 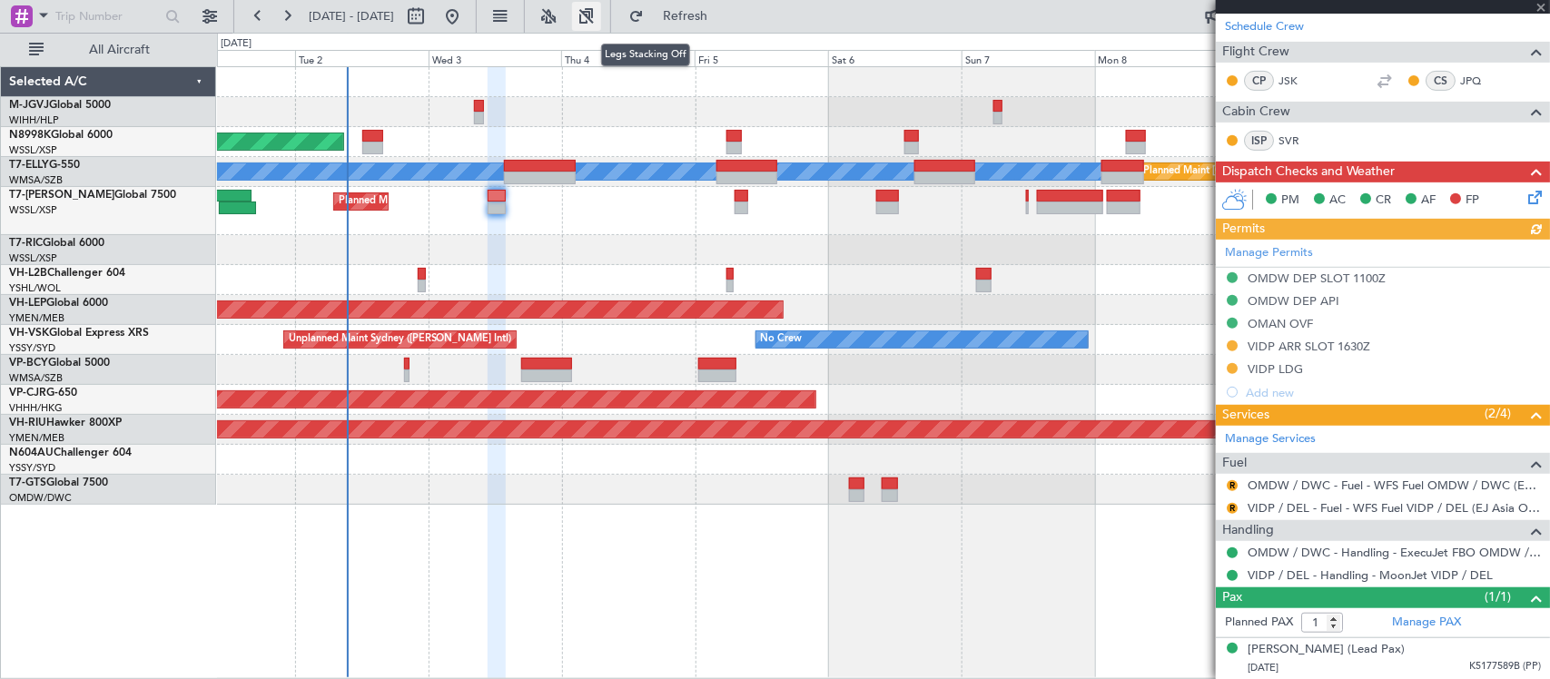 What do you see at coordinates (29, 333) in the screenshot?
I see `span: VH-VSK` at bounding box center [29, 333].